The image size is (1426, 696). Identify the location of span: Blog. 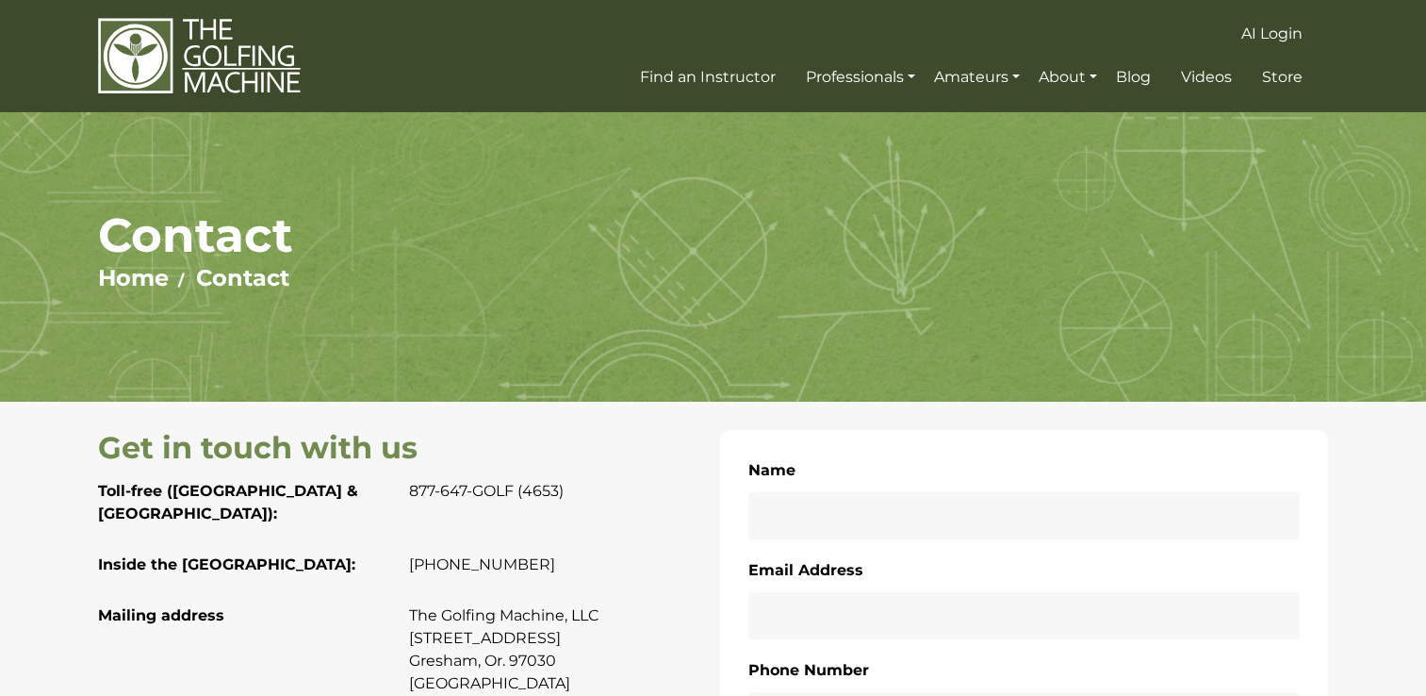
(1133, 76).